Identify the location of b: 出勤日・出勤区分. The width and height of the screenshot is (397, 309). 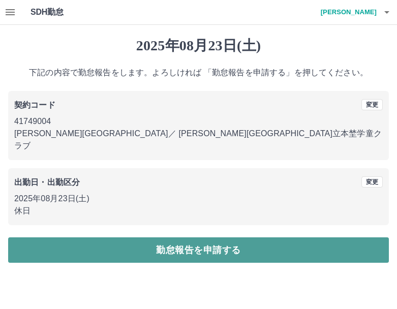
(47, 182).